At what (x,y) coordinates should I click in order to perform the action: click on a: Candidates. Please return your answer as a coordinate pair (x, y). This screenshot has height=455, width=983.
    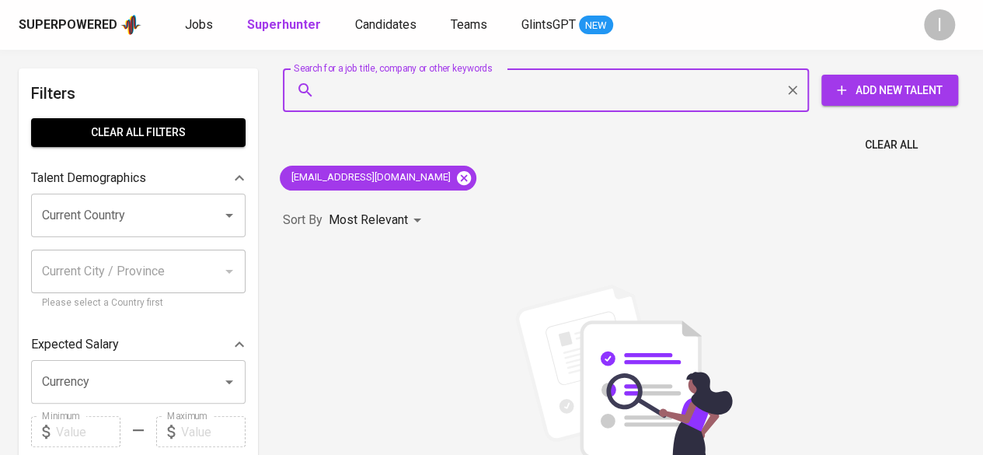
    Looking at the image, I should click on (387, 25).